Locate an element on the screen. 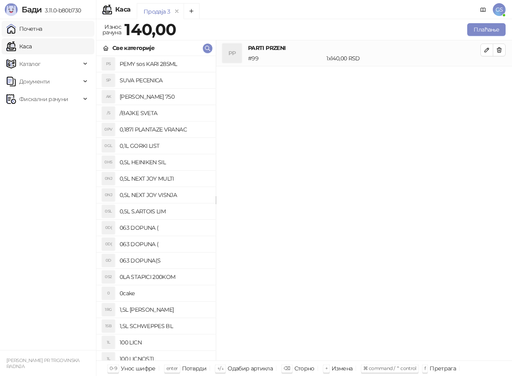 This screenshot has width=512, height=376. a: Почетна is located at coordinates (24, 29).